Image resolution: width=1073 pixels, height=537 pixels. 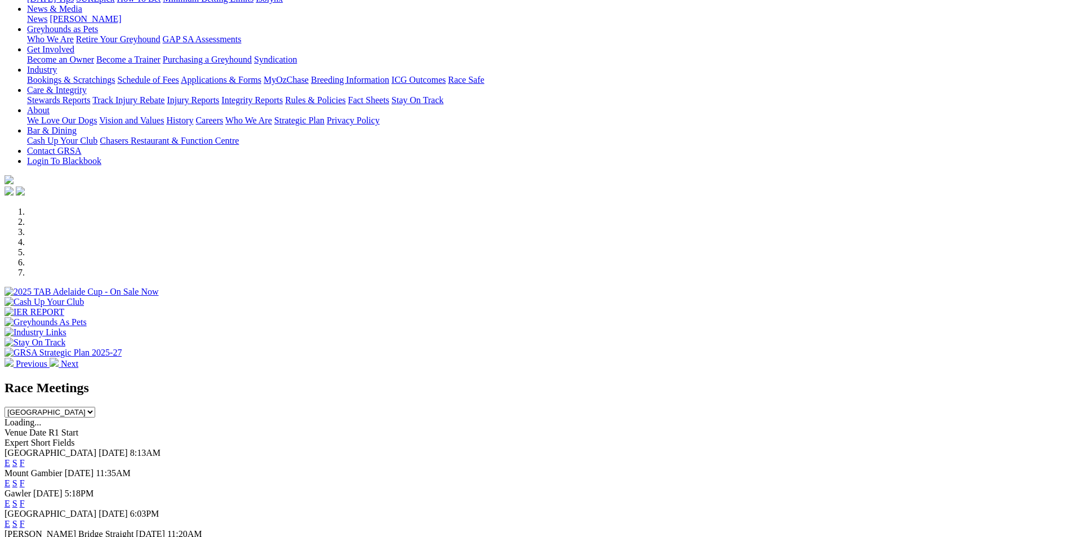 I want to click on img: chevron-right-pager-white.svg, so click(x=54, y=362).